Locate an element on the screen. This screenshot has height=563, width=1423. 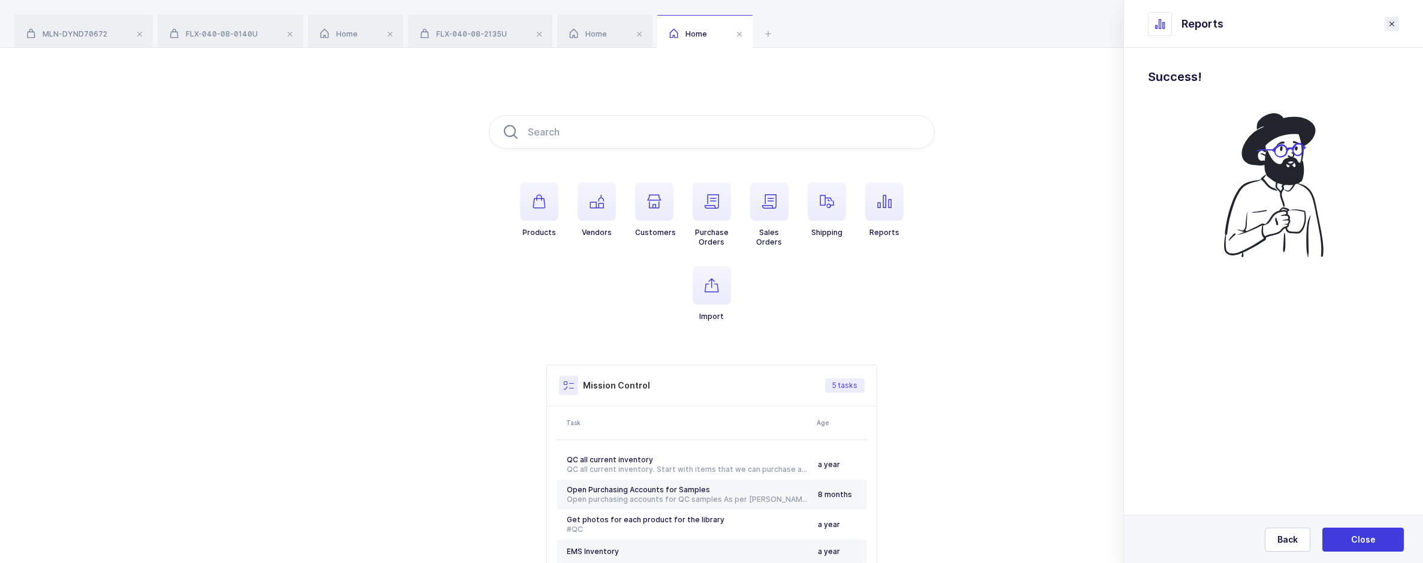
div: Task is located at coordinates (688, 422).